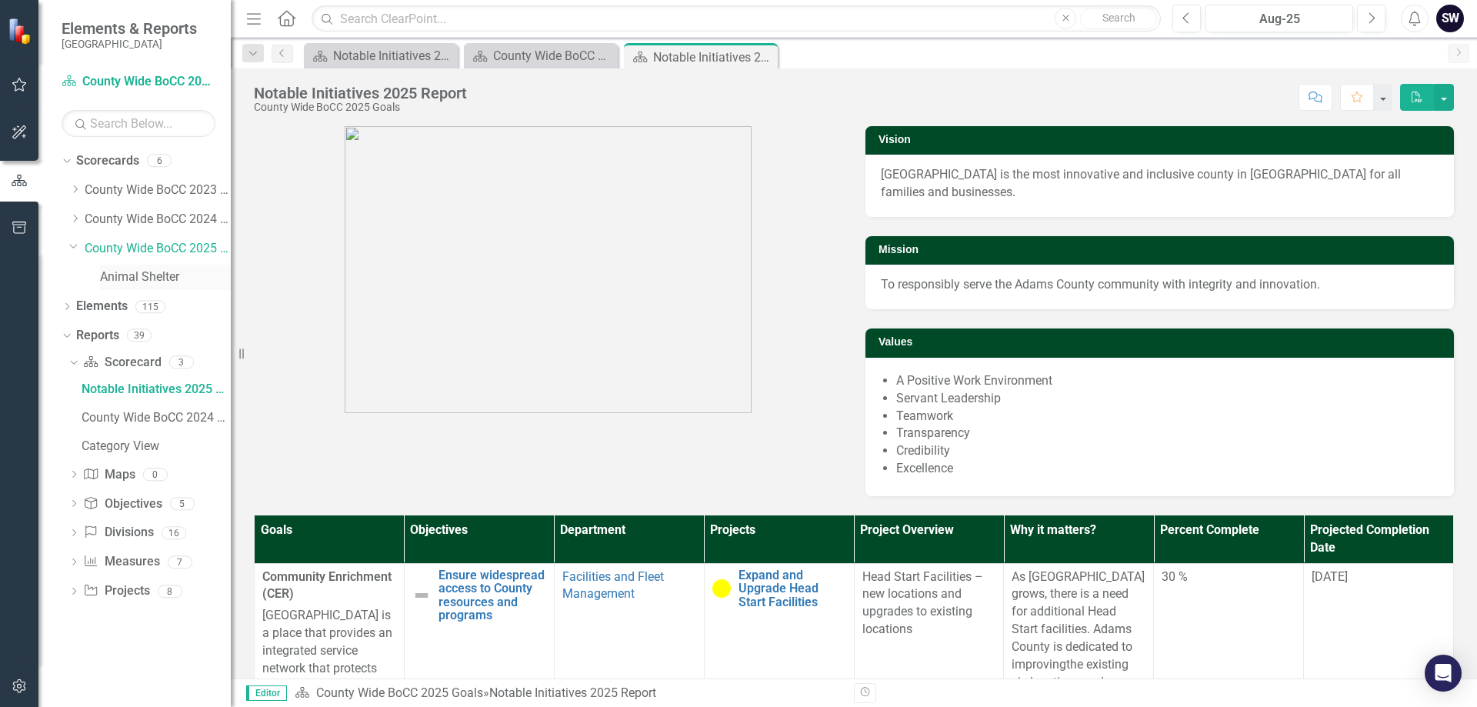 The image size is (1477, 707). Describe the element at coordinates (793, 589) in the screenshot. I see `a: Expand and Upgrade Head Start Facilities` at that location.